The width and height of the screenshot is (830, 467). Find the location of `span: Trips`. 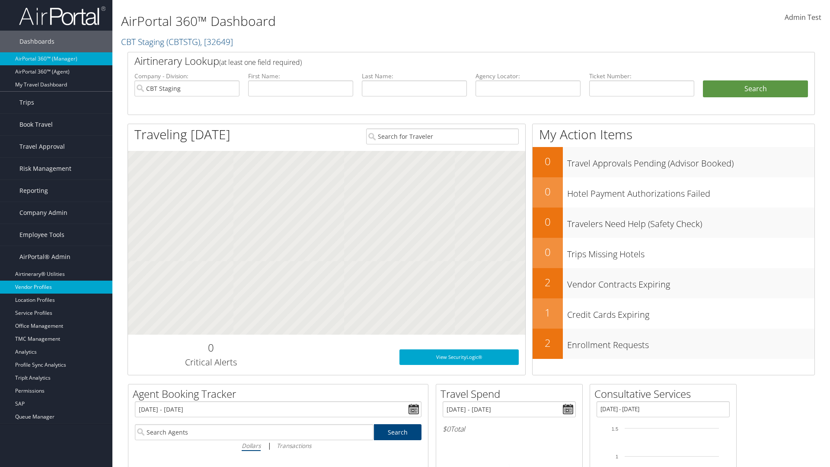

span: Trips is located at coordinates (27, 102).